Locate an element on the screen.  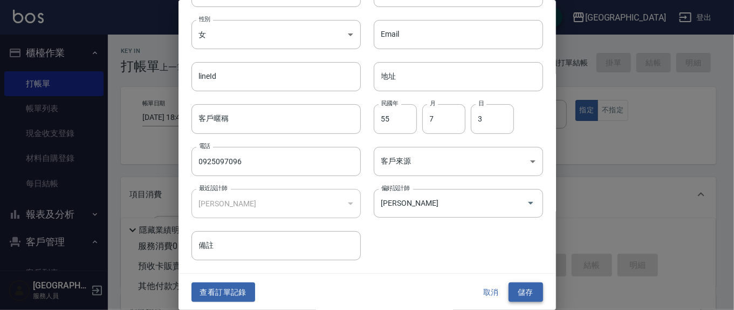
label: 偏好設計師 is located at coordinates (395, 188).